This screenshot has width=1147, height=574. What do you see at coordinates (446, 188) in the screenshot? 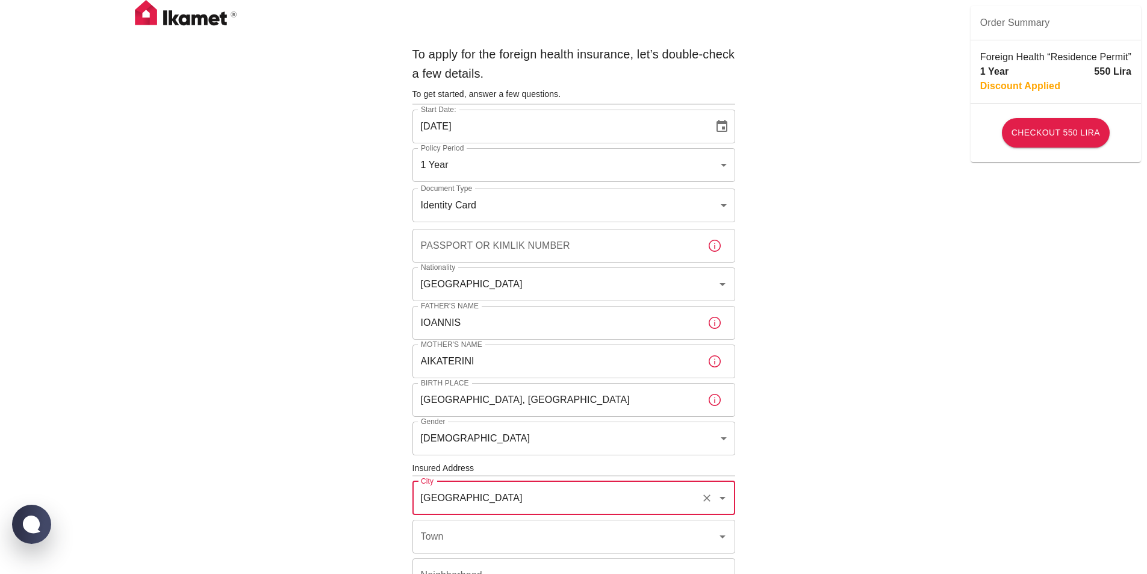
I see `label: Document Type` at bounding box center [446, 188].